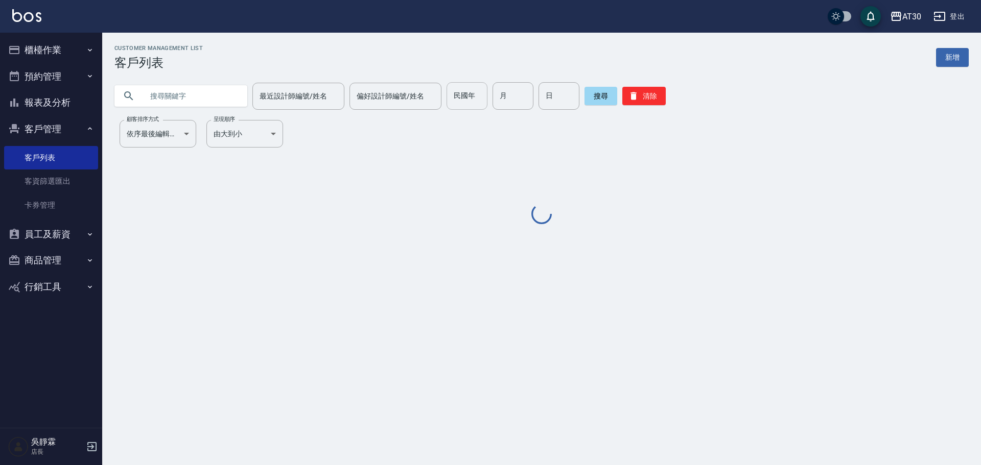 This screenshot has width=981, height=465. What do you see at coordinates (245, 134) in the screenshot?
I see `div: 由大到小` at bounding box center [245, 134].